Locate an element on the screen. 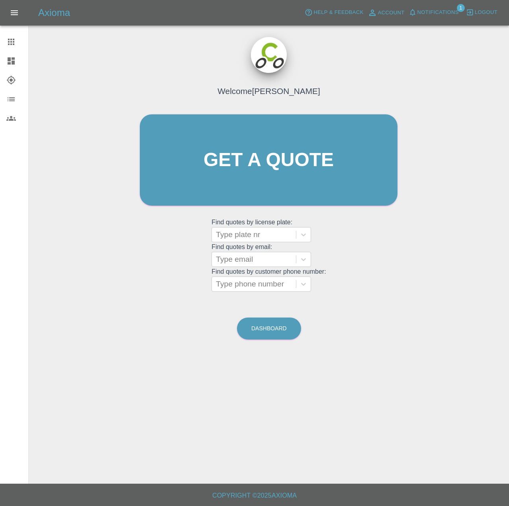  span: Notifications is located at coordinates (438, 12).